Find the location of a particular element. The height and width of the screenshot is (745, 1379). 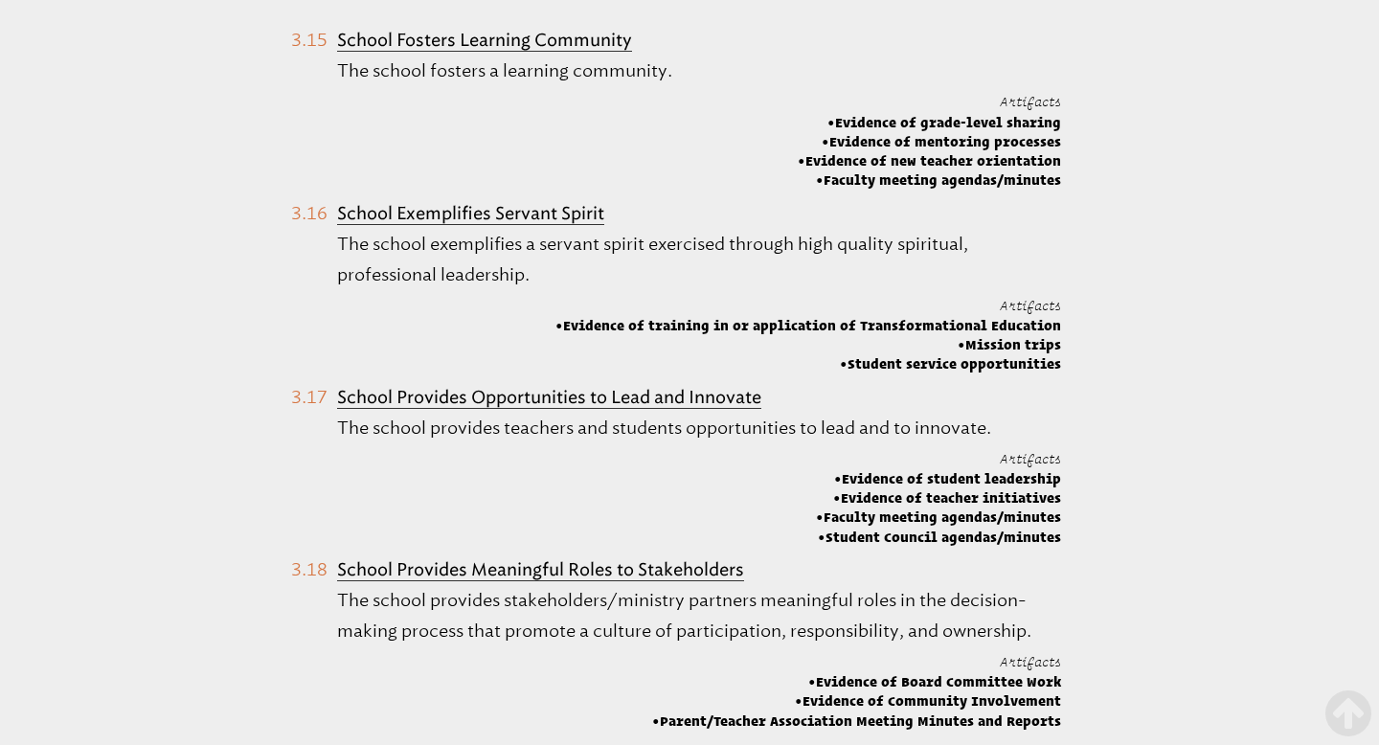

b: School Provides Opportunities to Lead and Innovate is located at coordinates (549, 397).